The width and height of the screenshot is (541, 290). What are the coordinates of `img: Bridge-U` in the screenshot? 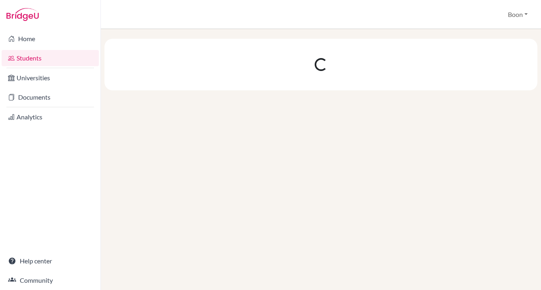 It's located at (23, 15).